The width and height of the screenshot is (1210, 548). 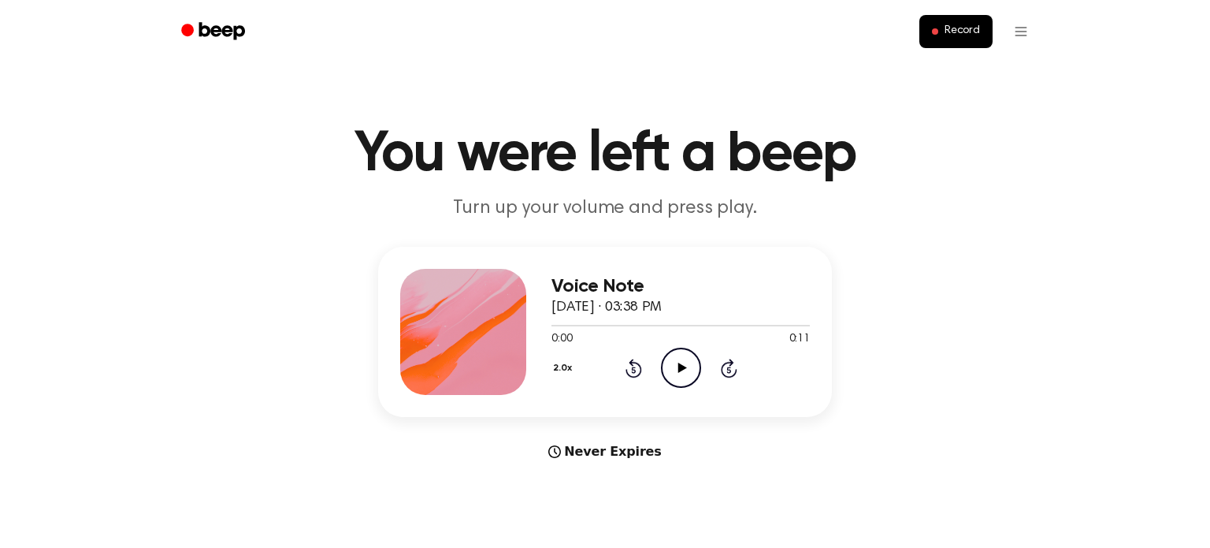 What do you see at coordinates (962, 32) in the screenshot?
I see `span: Record` at bounding box center [962, 32].